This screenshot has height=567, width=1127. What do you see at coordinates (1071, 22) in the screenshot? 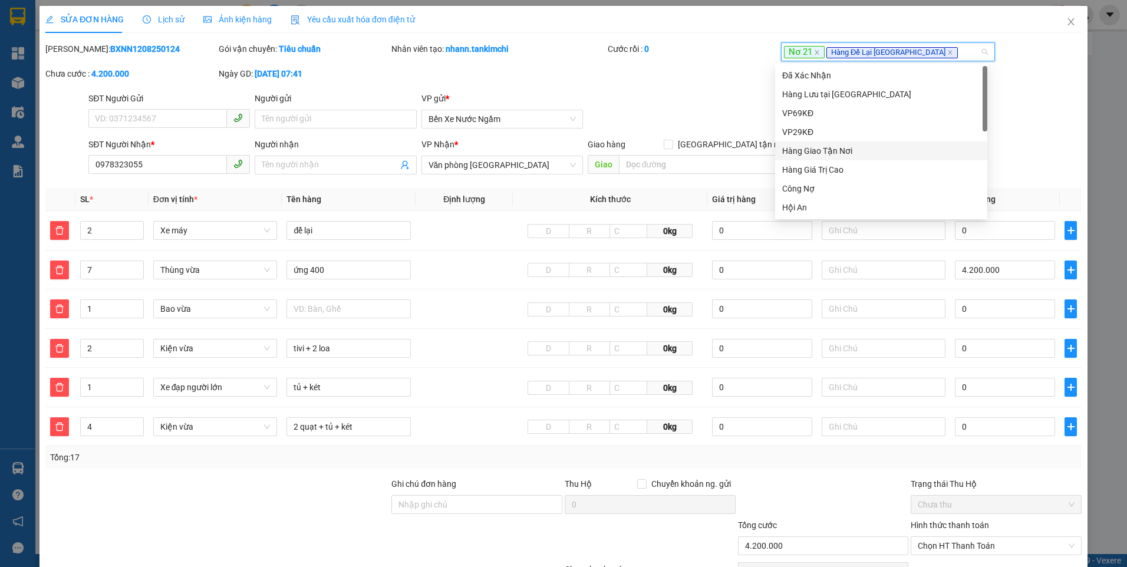
I see `button: Close` at bounding box center [1071, 22].